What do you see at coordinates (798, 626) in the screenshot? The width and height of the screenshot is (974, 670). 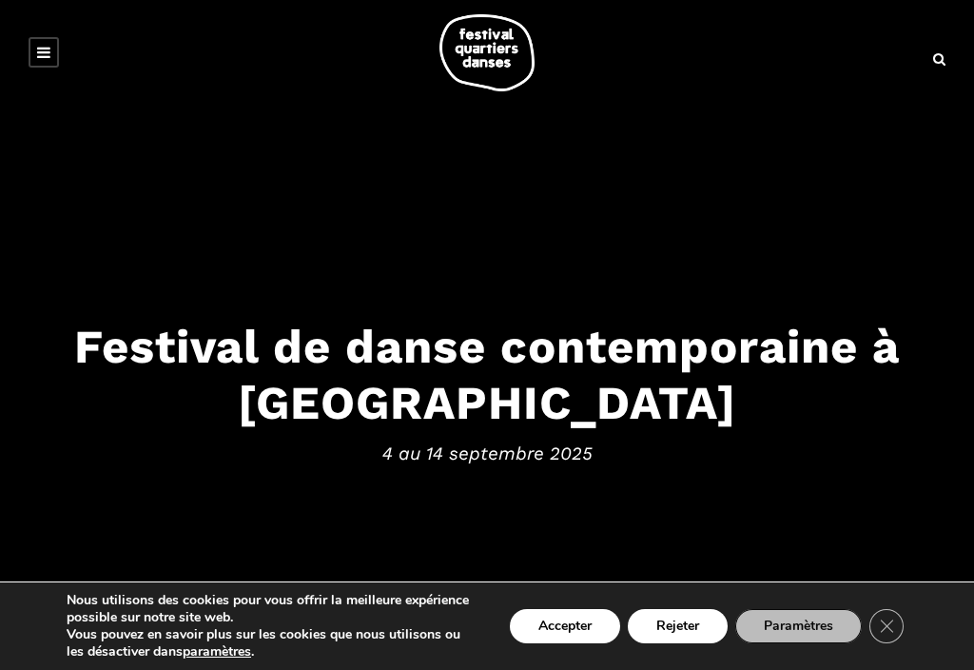 I see `button: Paramètres` at bounding box center [798, 626].